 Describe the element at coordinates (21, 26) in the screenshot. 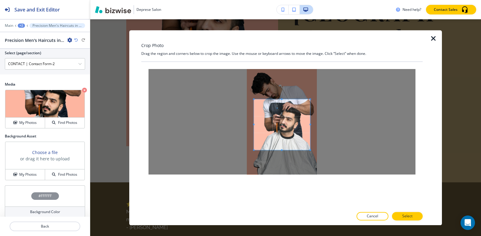

I see `button: +2` at that location.